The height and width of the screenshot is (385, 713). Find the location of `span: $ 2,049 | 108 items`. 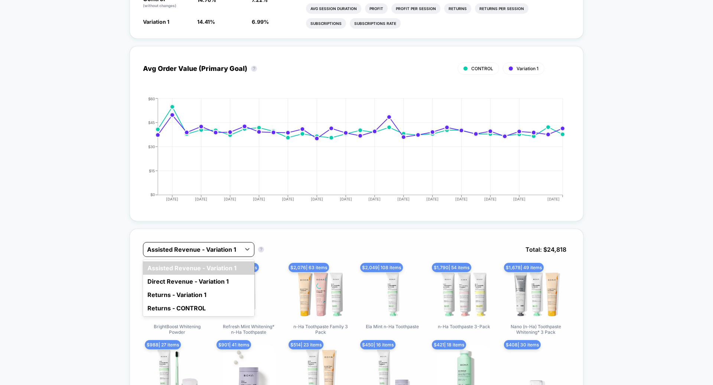

span: $ 2,049 | 108 items is located at coordinates (381, 267).